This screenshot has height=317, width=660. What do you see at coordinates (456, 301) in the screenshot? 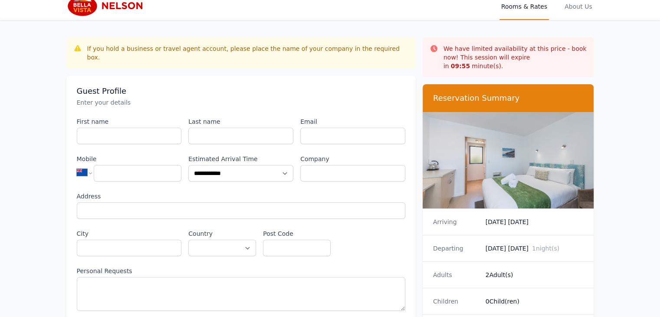
I see `dt: Children` at bounding box center [456, 301].